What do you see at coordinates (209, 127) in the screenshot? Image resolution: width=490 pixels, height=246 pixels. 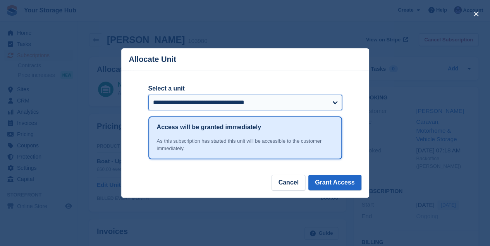 I see `h1: Access will be granted immediately` at bounding box center [209, 127].